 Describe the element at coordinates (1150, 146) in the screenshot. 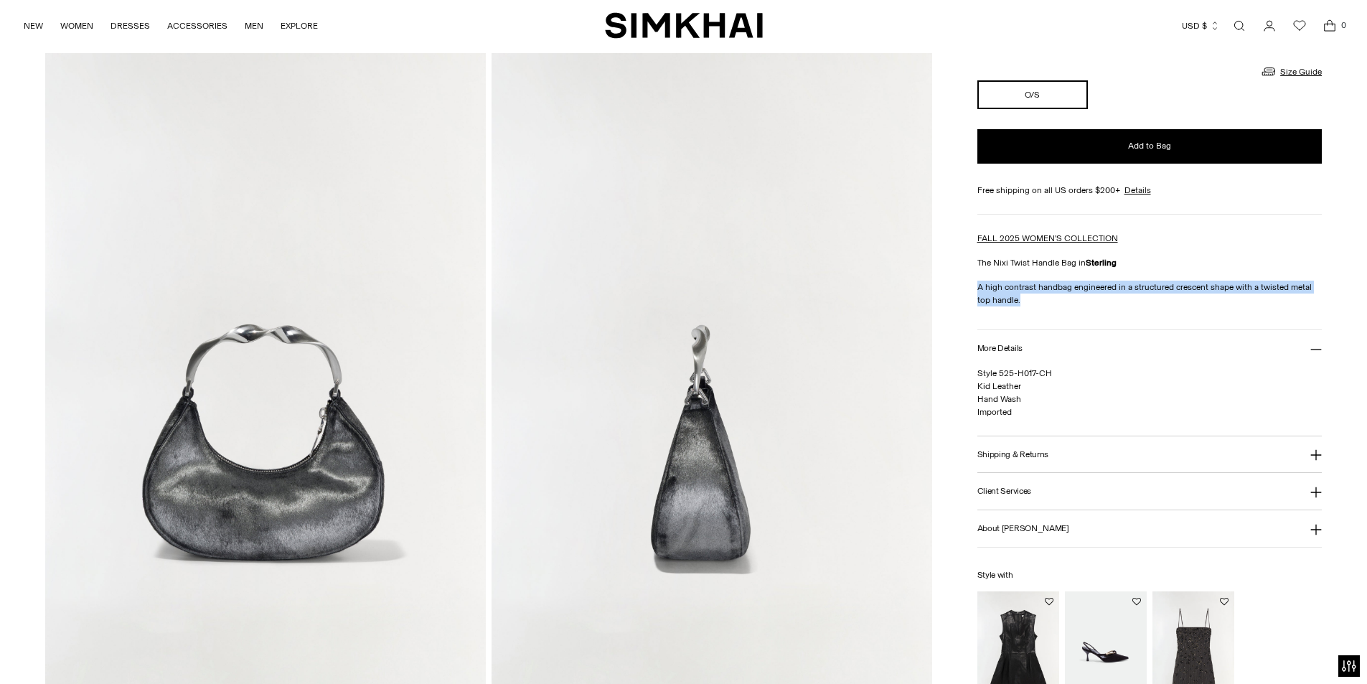

I see `span: Add to Bag` at that location.